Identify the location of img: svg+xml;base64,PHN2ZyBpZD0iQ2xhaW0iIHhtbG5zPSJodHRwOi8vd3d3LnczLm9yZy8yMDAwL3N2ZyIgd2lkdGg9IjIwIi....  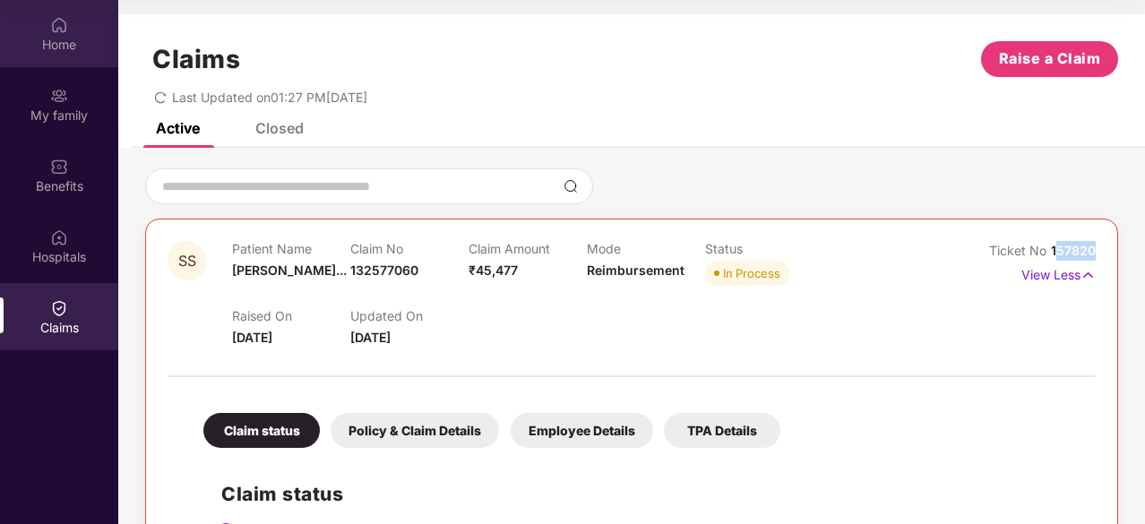
(59, 308).